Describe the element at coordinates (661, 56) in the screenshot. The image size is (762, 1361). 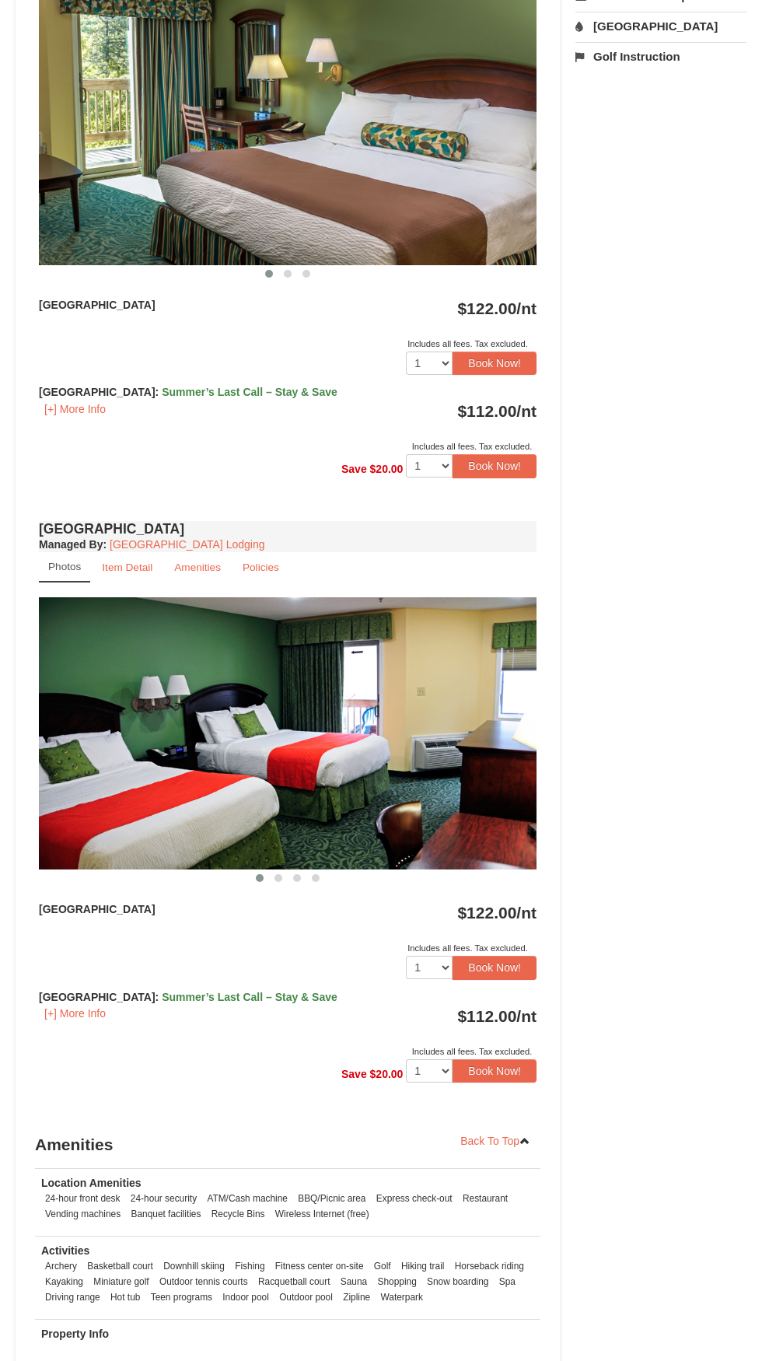
I see `a: Golf Instruction` at that location.